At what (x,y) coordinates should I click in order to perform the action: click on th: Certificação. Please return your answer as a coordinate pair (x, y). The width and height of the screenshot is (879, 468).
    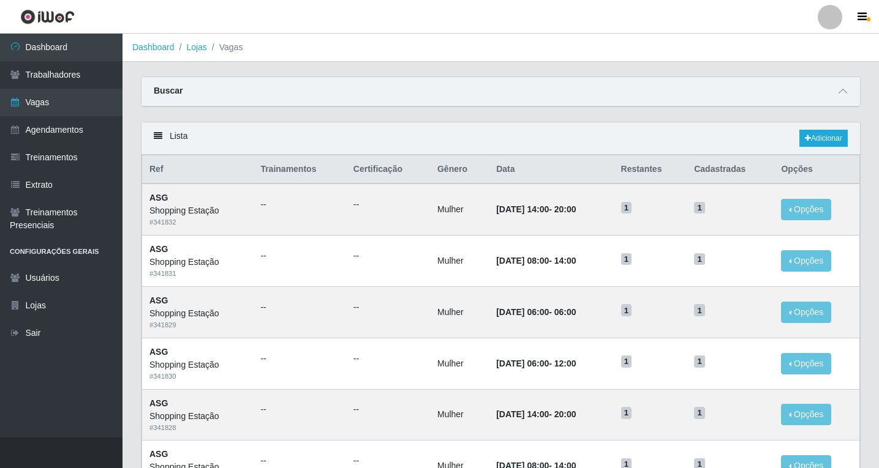
    Looking at the image, I should click on (388, 170).